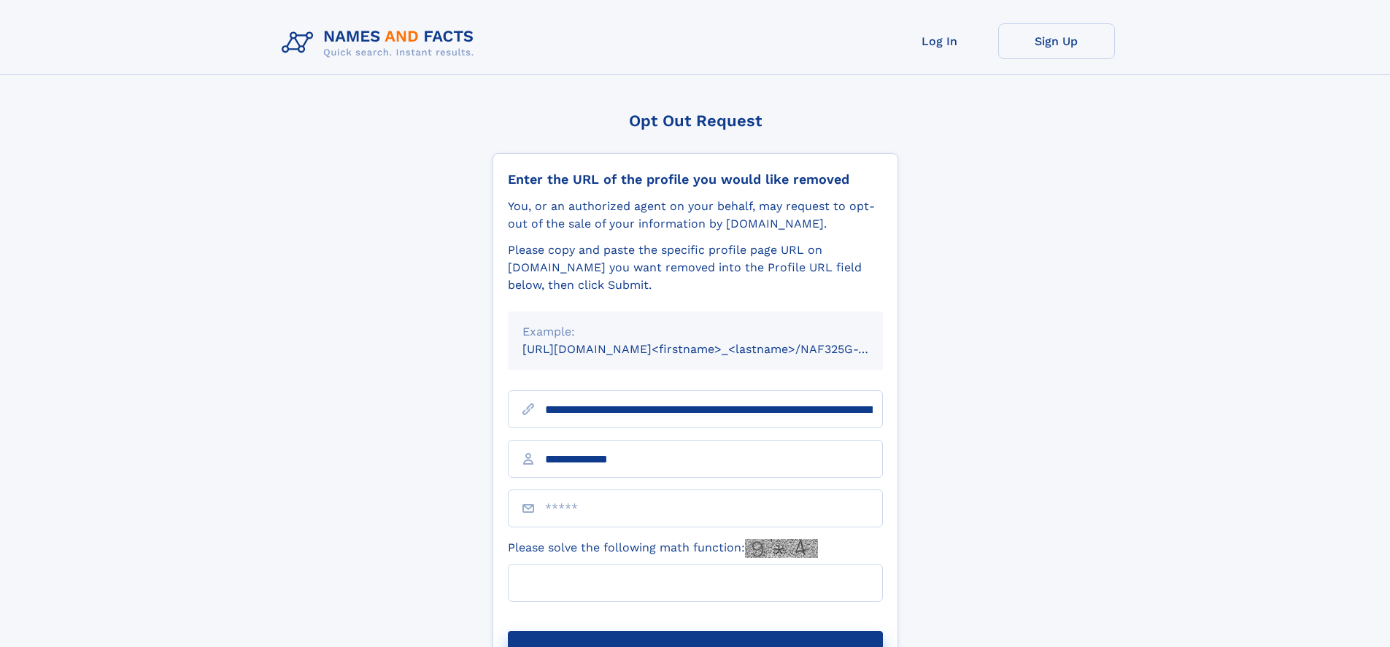 The image size is (1390, 647). I want to click on div: Example:, so click(695, 332).